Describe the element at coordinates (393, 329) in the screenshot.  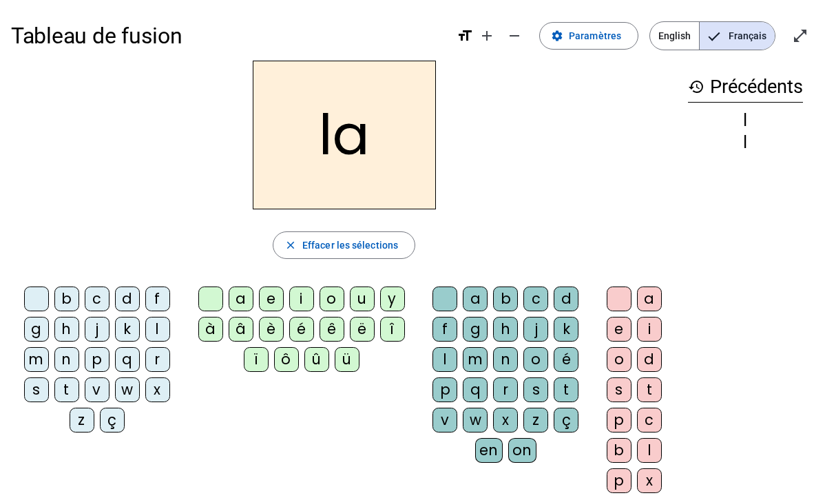
I see `div: î` at that location.